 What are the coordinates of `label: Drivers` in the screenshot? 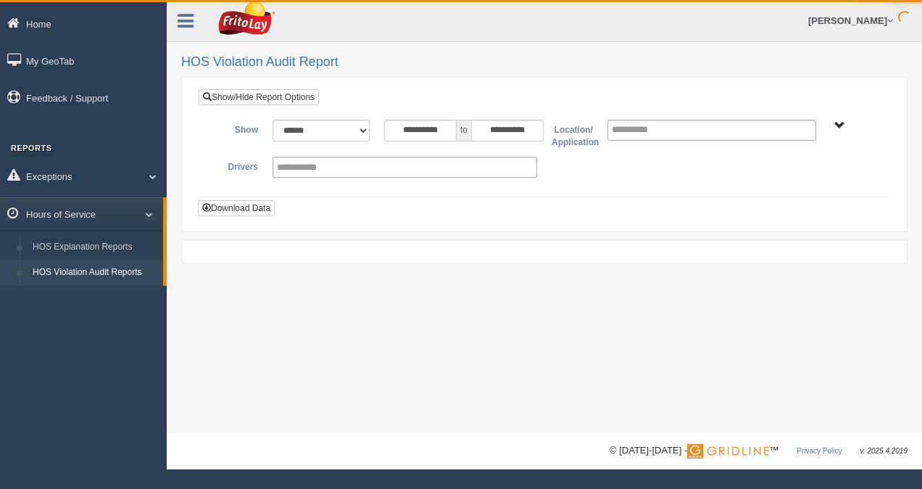 It's located at (237, 165).